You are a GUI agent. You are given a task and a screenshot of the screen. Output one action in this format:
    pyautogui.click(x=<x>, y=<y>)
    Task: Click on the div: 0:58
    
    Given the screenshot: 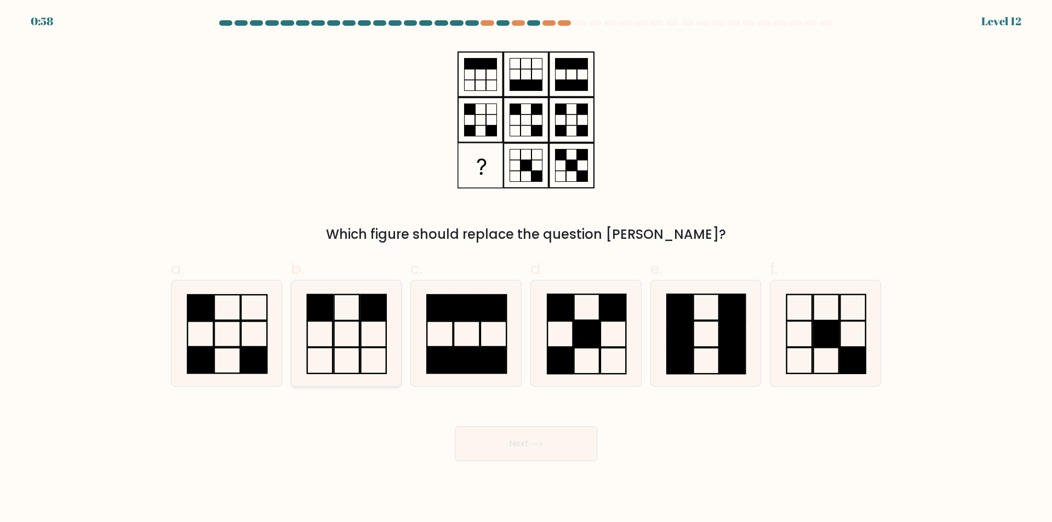 What is the action you would take?
    pyautogui.click(x=42, y=21)
    